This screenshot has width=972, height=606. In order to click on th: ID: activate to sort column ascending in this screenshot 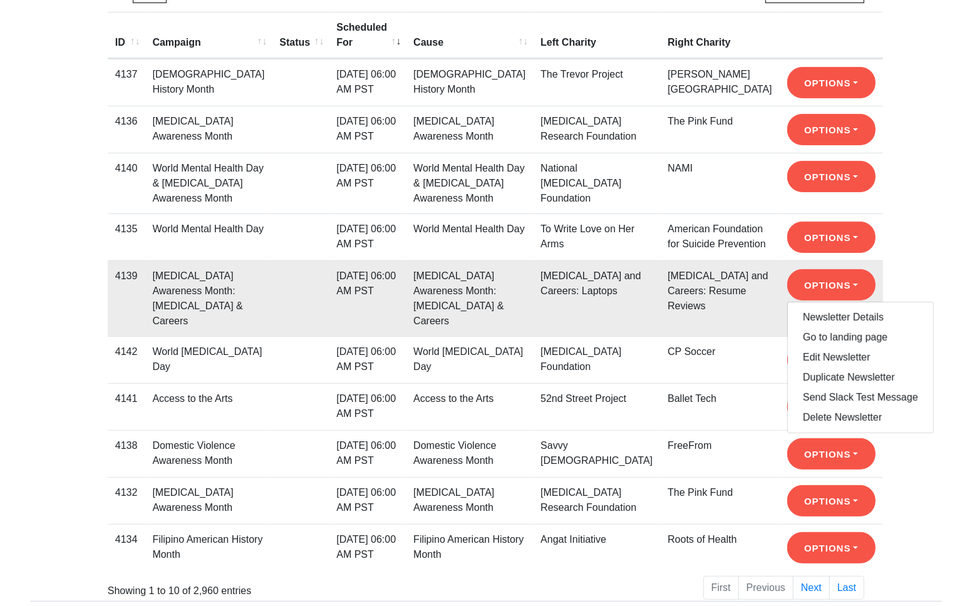, I will do `click(126, 35)`.